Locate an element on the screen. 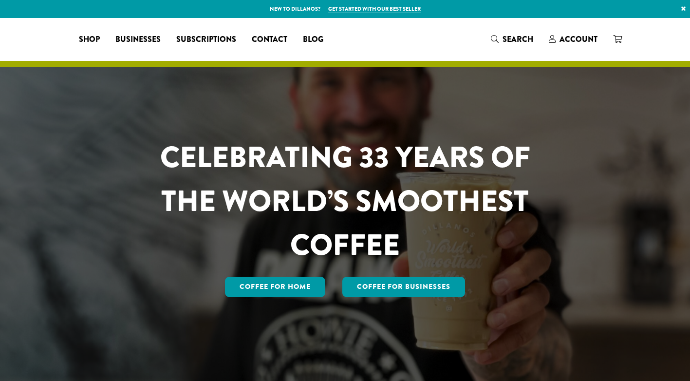 The width and height of the screenshot is (690, 381). span: Businesses is located at coordinates (138, 39).